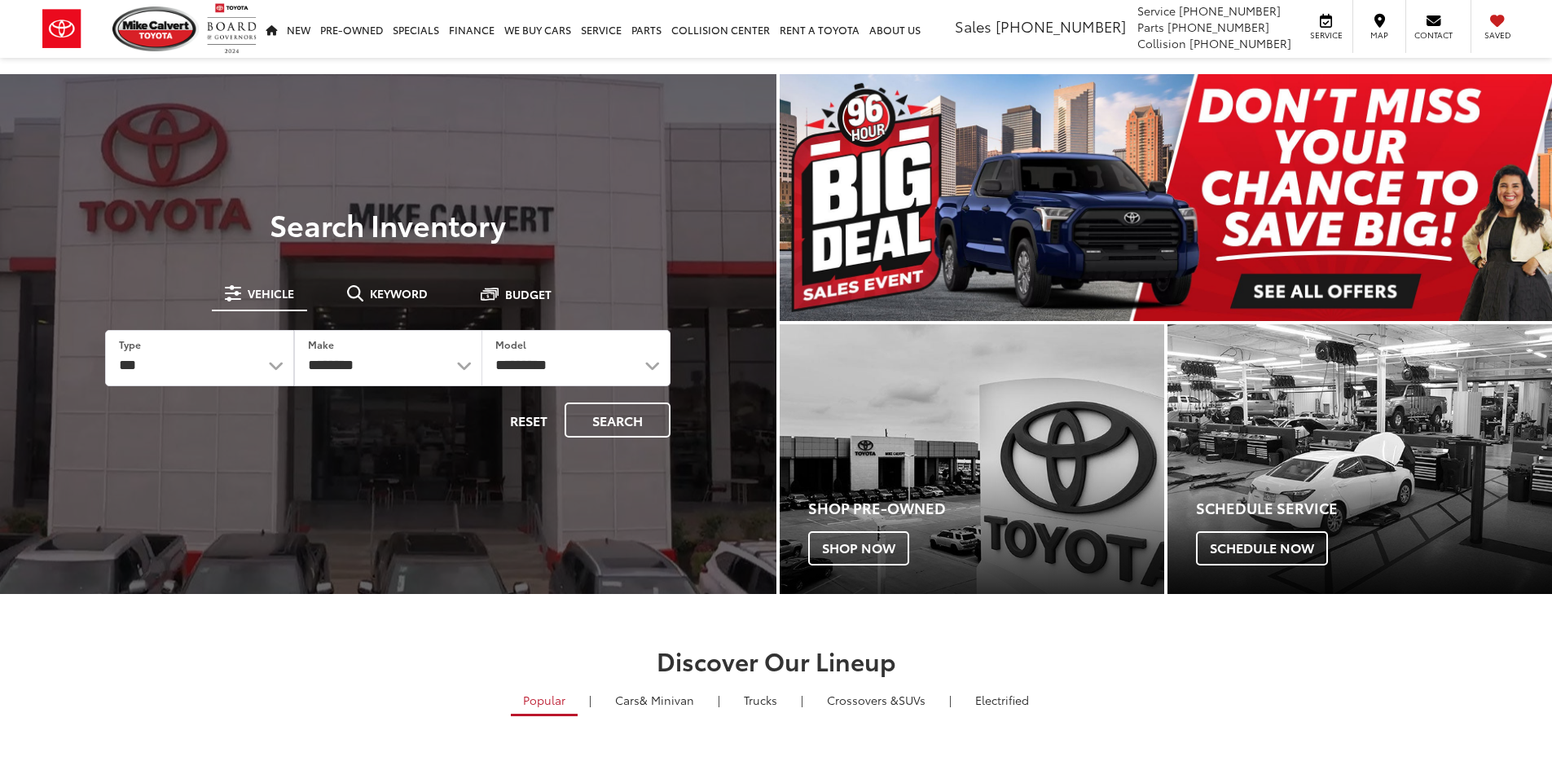 The width and height of the screenshot is (1552, 770). What do you see at coordinates (1374, 508) in the screenshot?
I see `h4: Schedule Service` at bounding box center [1374, 508].